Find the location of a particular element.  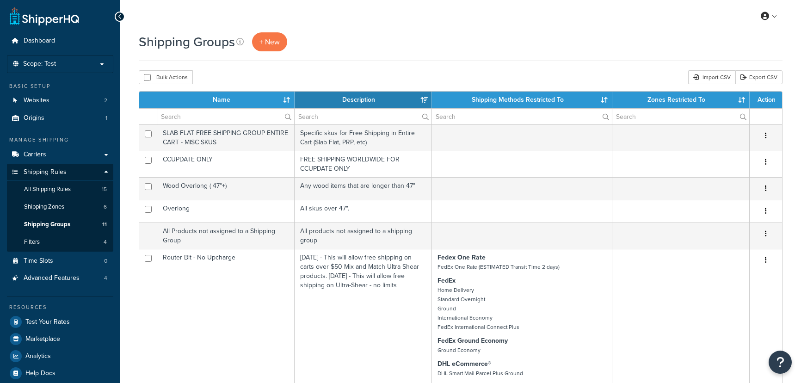

a: Origins 1 is located at coordinates (60, 118).